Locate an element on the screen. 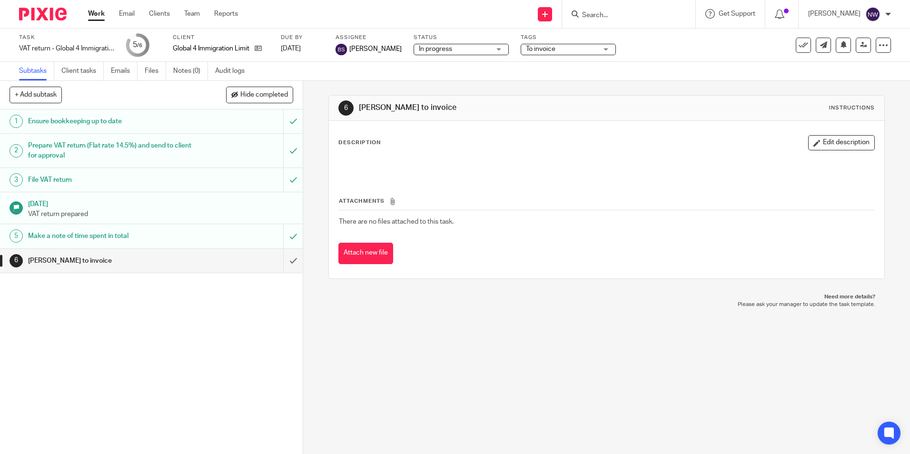 The image size is (910, 454). a: Client tasks is located at coordinates (82, 71).